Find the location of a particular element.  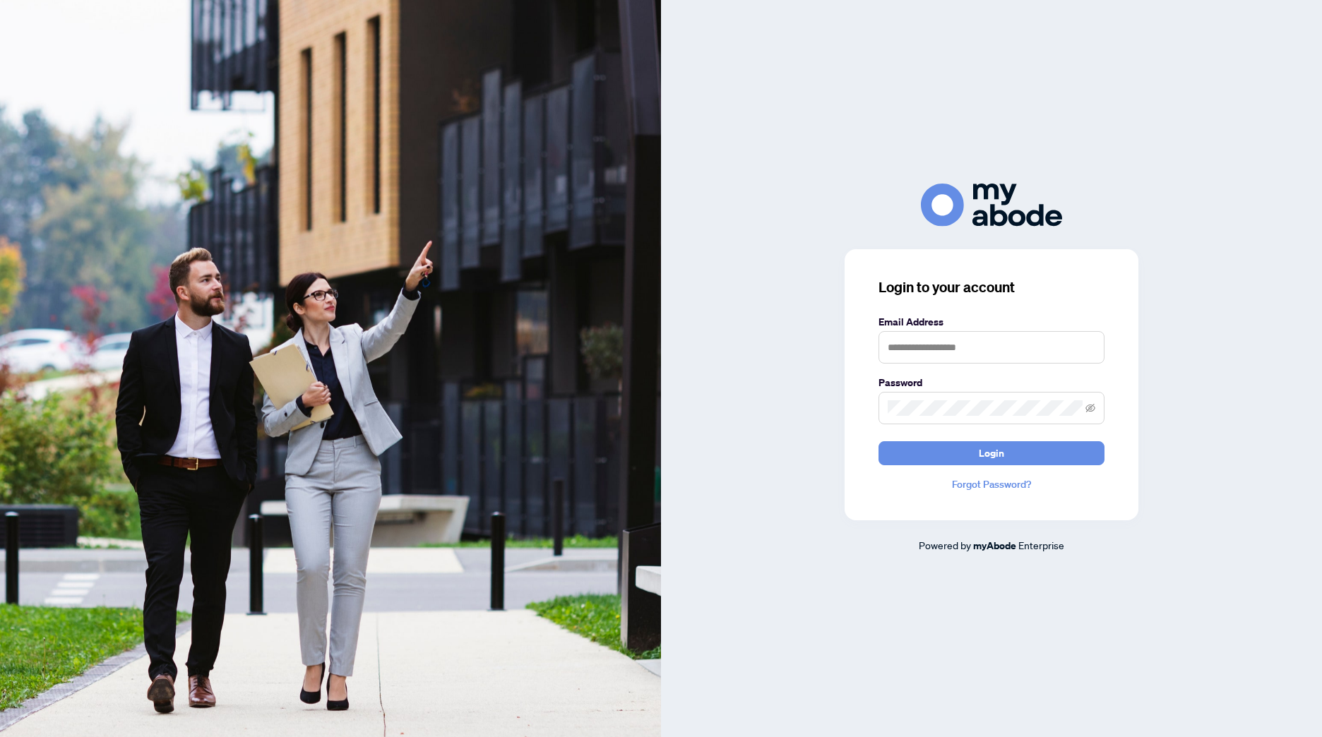

h3: Login to your account is located at coordinates (991, 287).